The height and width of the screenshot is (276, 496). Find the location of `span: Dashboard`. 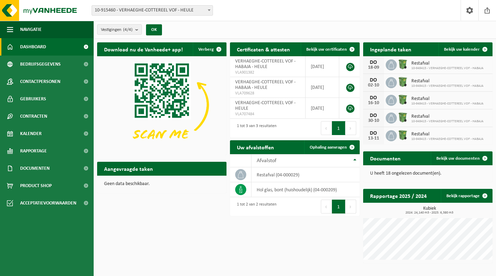

span: Dashboard is located at coordinates (33, 47).